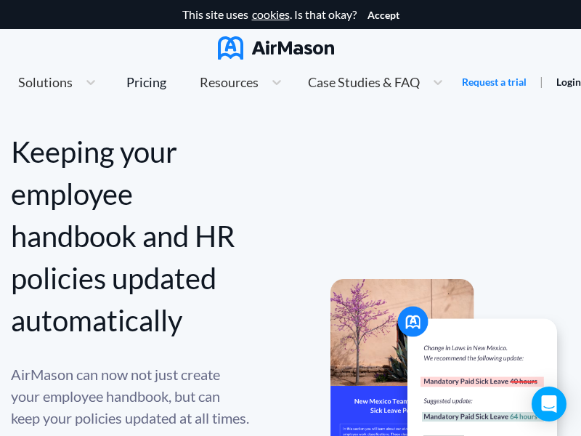 The width and height of the screenshot is (581, 436). What do you see at coordinates (494, 82) in the screenshot?
I see `a: Request a trial` at bounding box center [494, 82].